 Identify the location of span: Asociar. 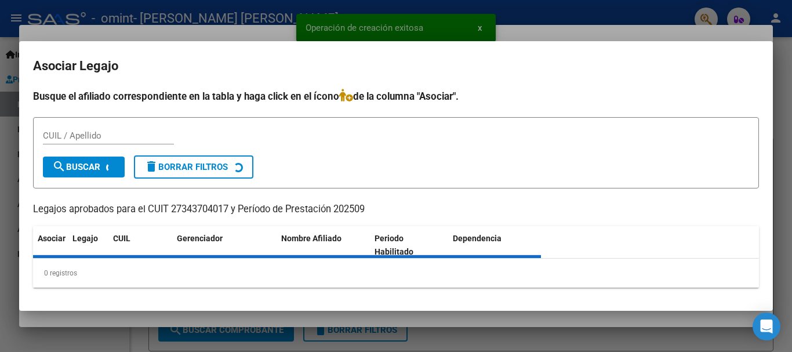
(52, 238).